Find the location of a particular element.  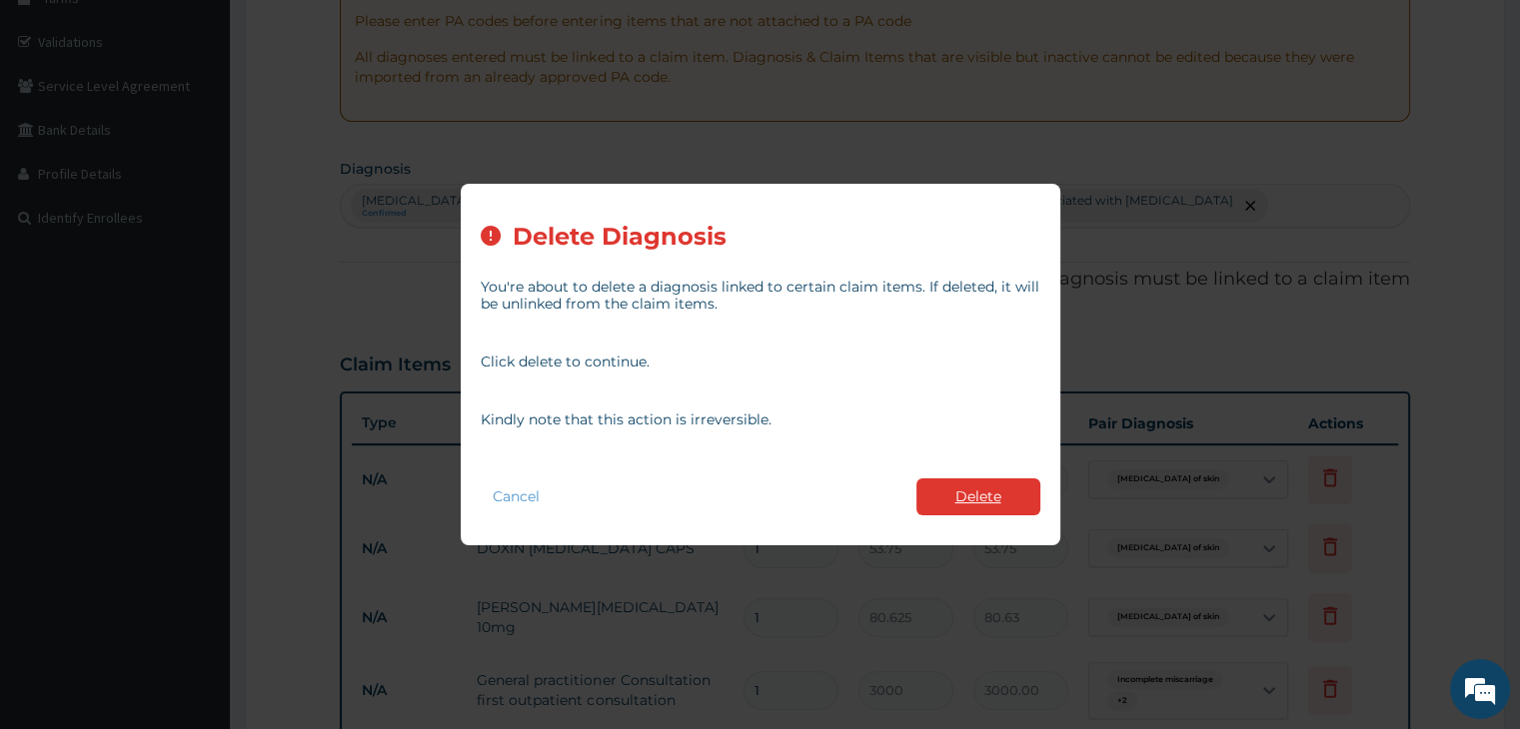

p: Kindly note that this action is irreversible. is located at coordinates (760, 420).